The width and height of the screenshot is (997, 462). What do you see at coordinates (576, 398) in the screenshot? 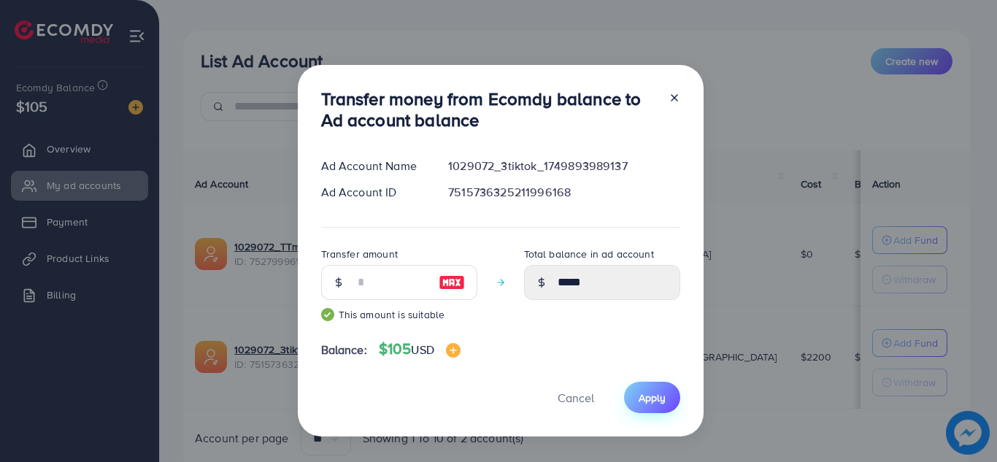
I see `span: Cancel` at bounding box center [576, 398].